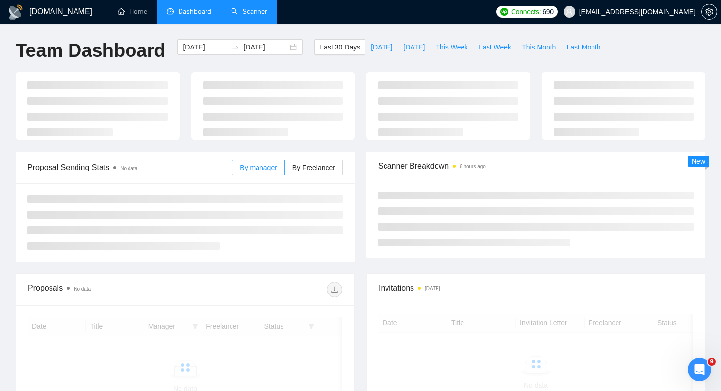  I want to click on span: setting, so click(709, 12).